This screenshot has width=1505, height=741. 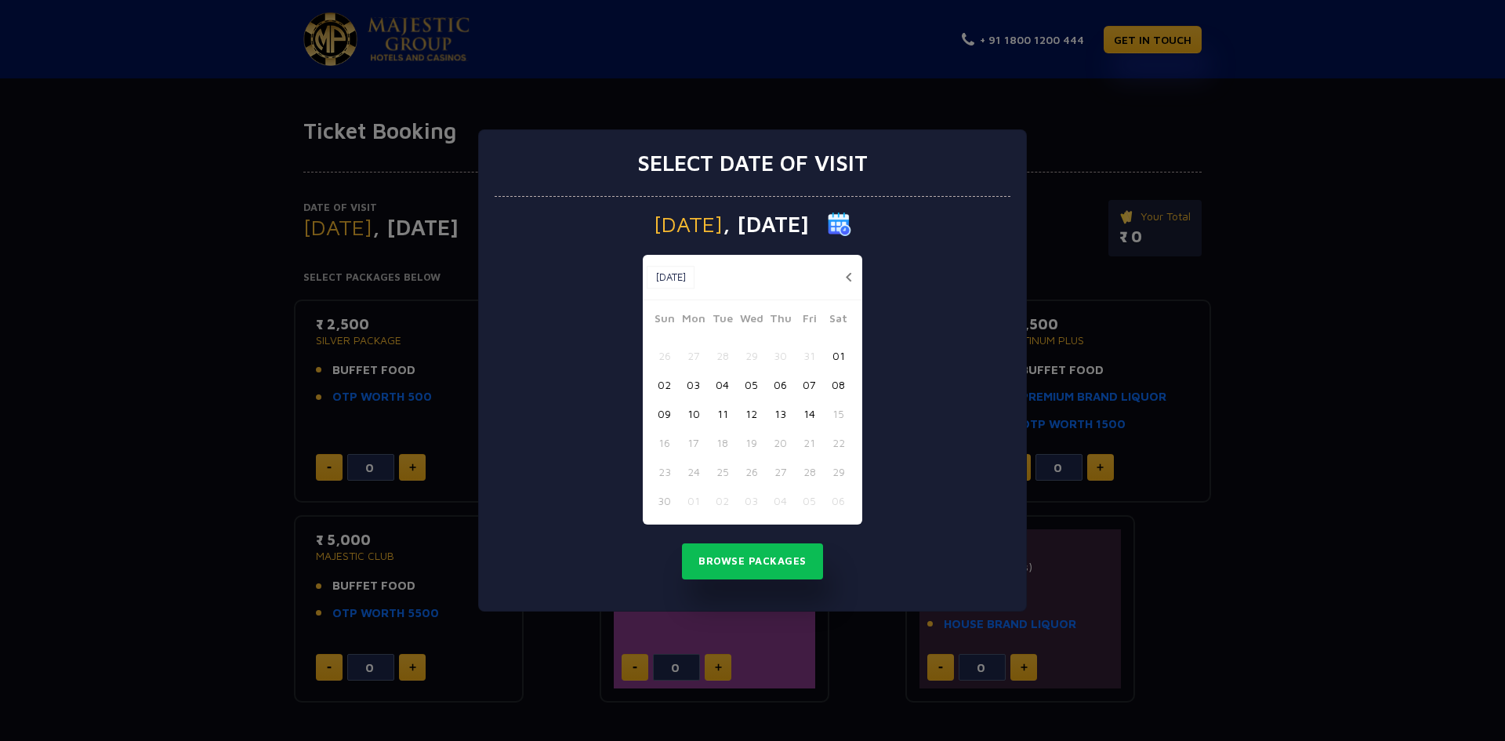 I want to click on h3: Select date of visit, so click(x=753, y=163).